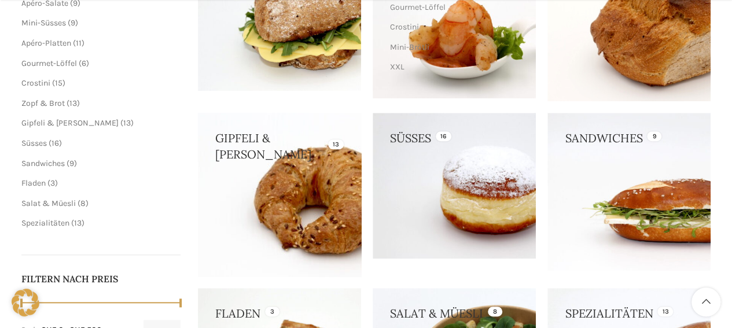 The height and width of the screenshot is (328, 732). Describe the element at coordinates (43, 103) in the screenshot. I see `span: Zopf & Brot` at that location.